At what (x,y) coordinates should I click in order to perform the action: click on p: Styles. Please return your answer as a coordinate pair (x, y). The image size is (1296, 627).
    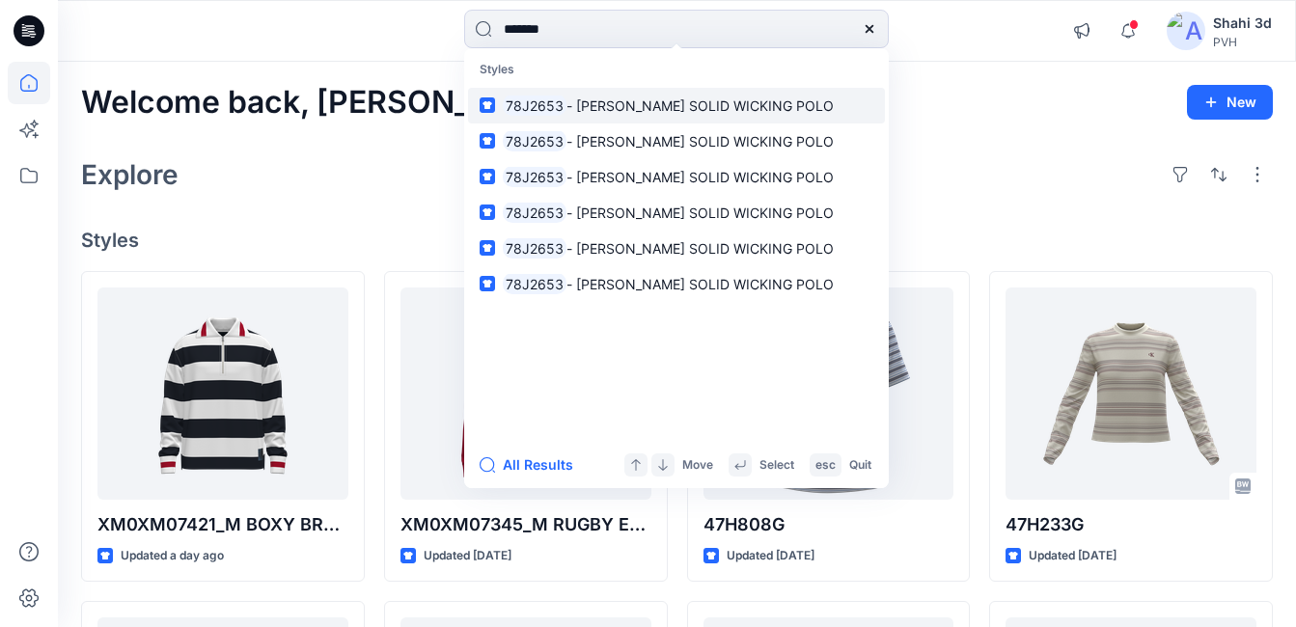
    Looking at the image, I should click on (677, 69).